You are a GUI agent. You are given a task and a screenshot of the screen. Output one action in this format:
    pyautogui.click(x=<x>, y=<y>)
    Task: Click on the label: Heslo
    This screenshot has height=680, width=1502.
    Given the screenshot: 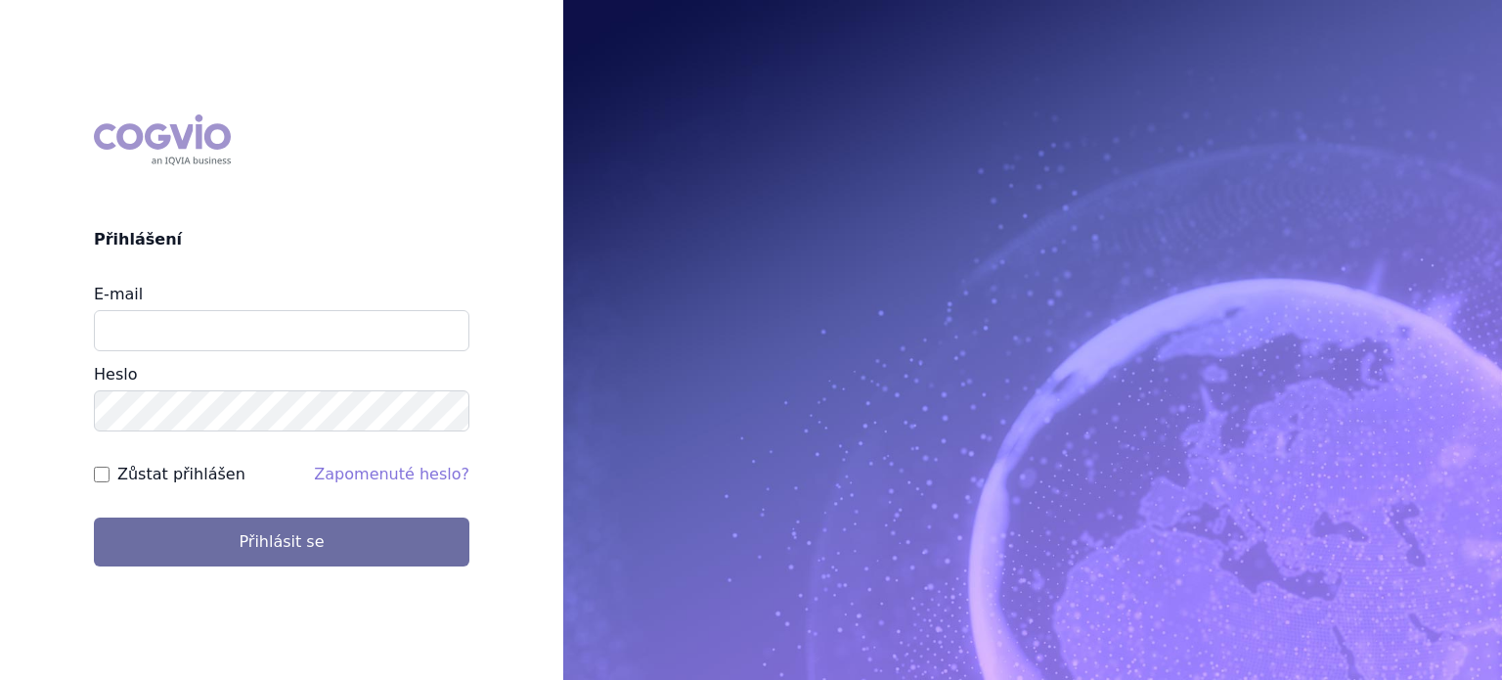 What is the action you would take?
    pyautogui.click(x=115, y=374)
    